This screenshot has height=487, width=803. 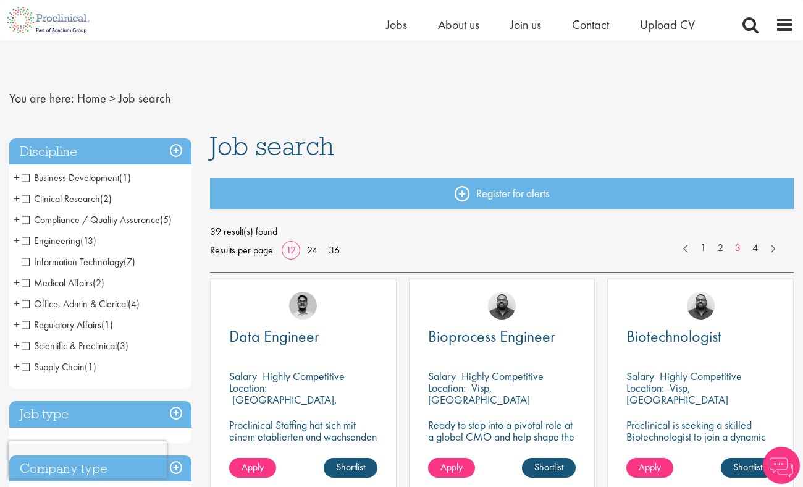 I want to click on a: 24, so click(x=312, y=250).